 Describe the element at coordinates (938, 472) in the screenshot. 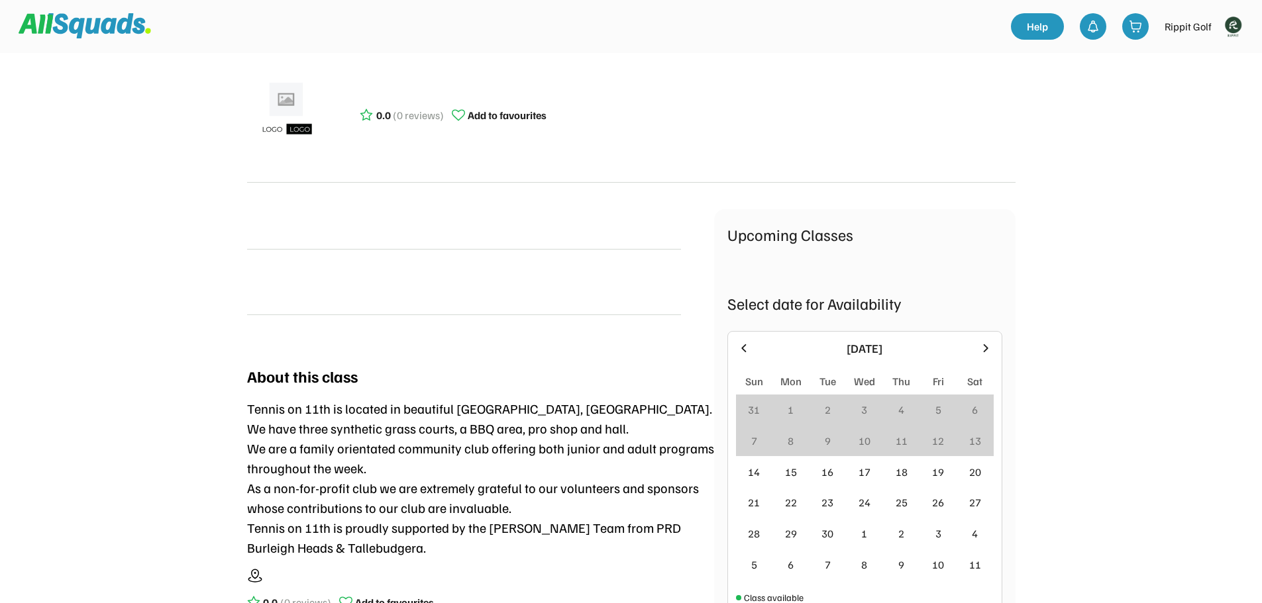

I see `div: 19` at that location.